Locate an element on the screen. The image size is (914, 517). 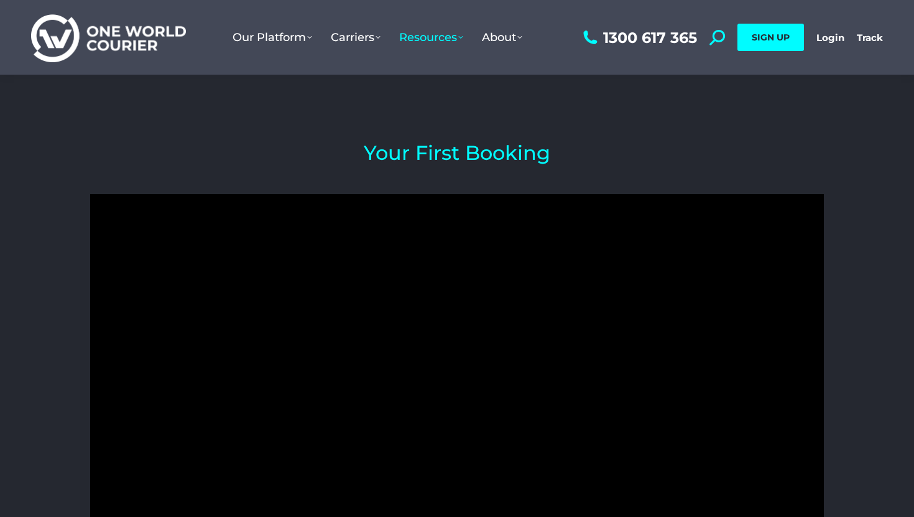
h2: Your First Booking is located at coordinates (457, 153).